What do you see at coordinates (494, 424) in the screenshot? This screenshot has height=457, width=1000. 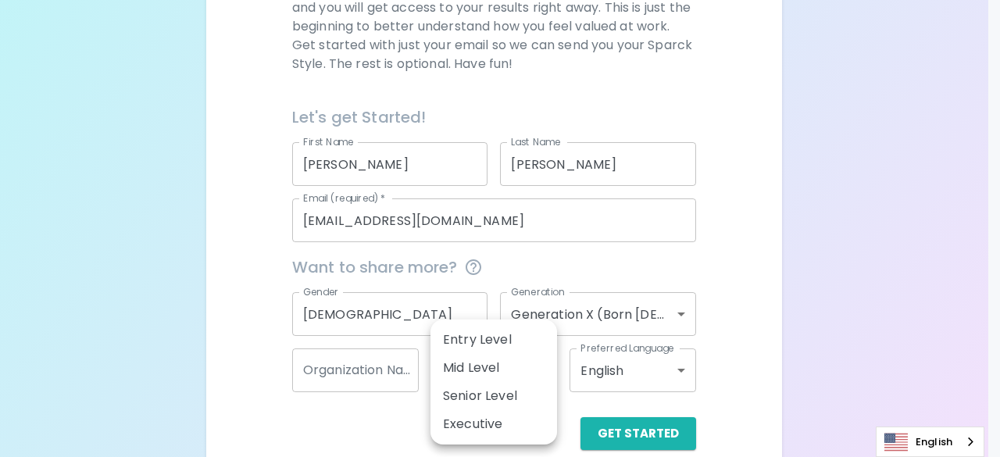 I see `li: Executive` at bounding box center [494, 424].